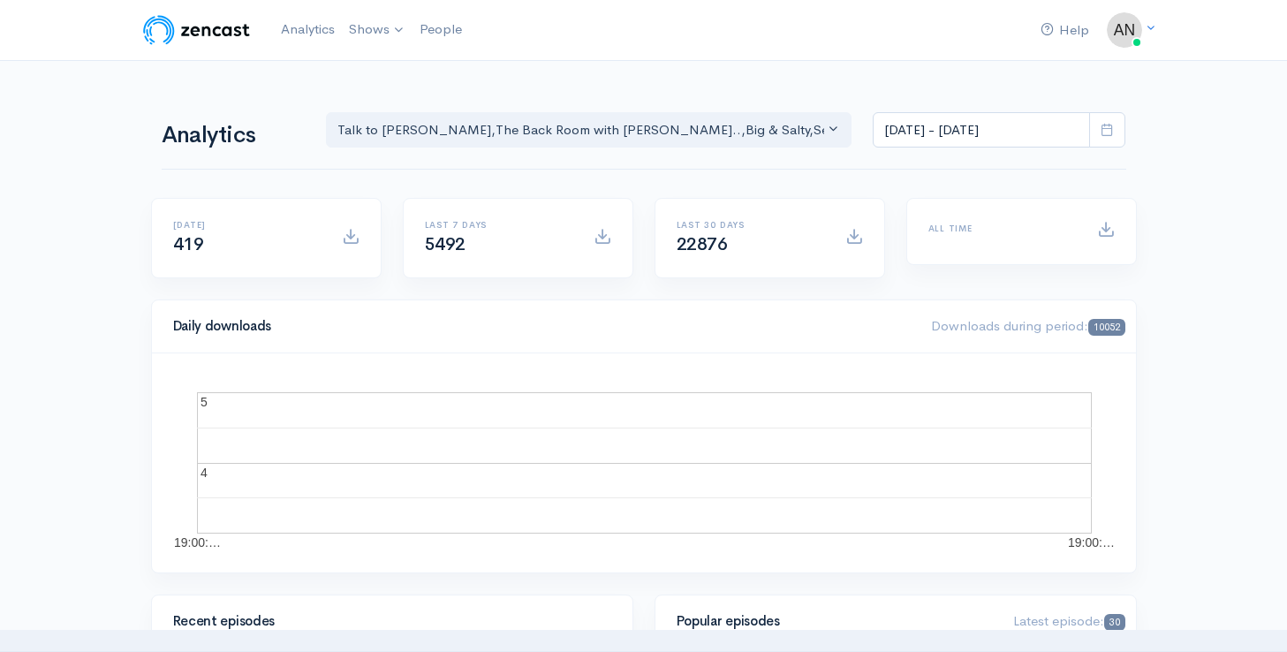 This screenshot has width=1287, height=652. What do you see at coordinates (1069, 620) in the screenshot?
I see `span: Latest episode:` at bounding box center [1069, 620].